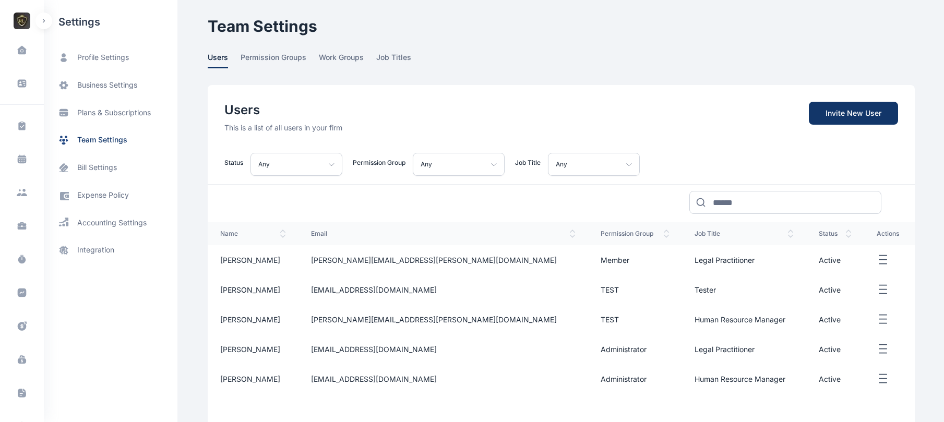  What do you see at coordinates (234, 163) in the screenshot?
I see `p: Status` at bounding box center [234, 163].